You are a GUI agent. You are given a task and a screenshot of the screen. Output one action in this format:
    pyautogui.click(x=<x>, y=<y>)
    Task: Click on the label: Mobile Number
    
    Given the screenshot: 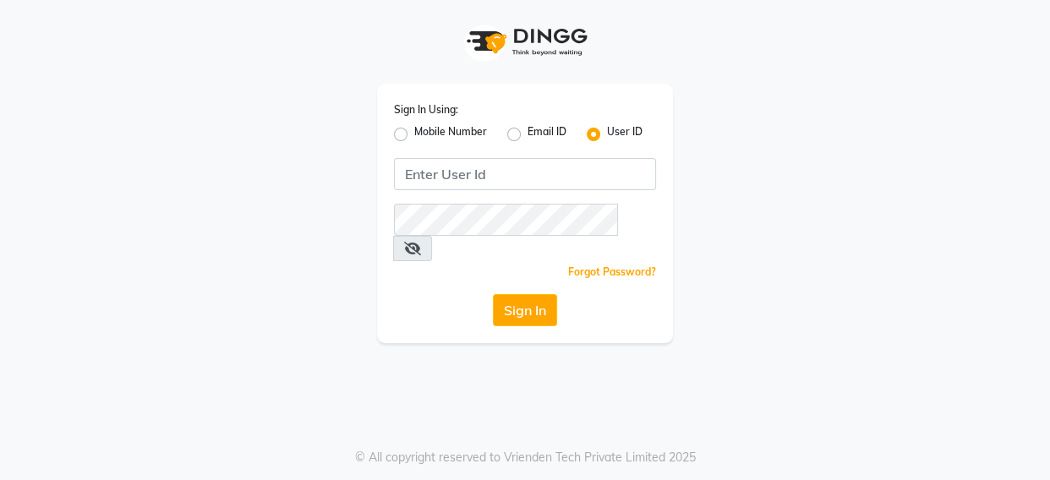 What is the action you would take?
    pyautogui.click(x=451, y=134)
    